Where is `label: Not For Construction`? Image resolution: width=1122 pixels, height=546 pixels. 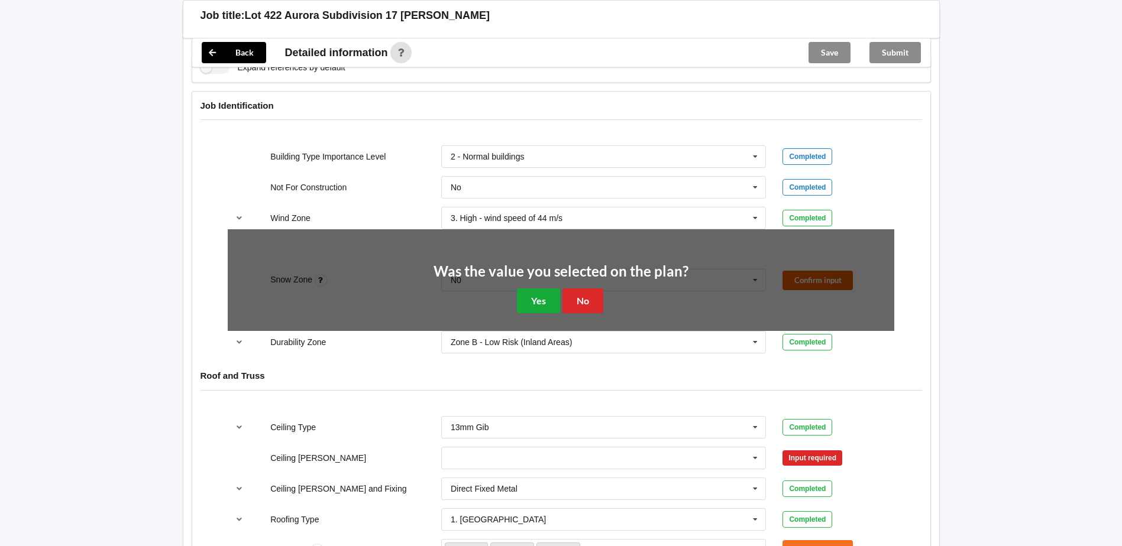
label: Not For Construction is located at coordinates (308, 187).